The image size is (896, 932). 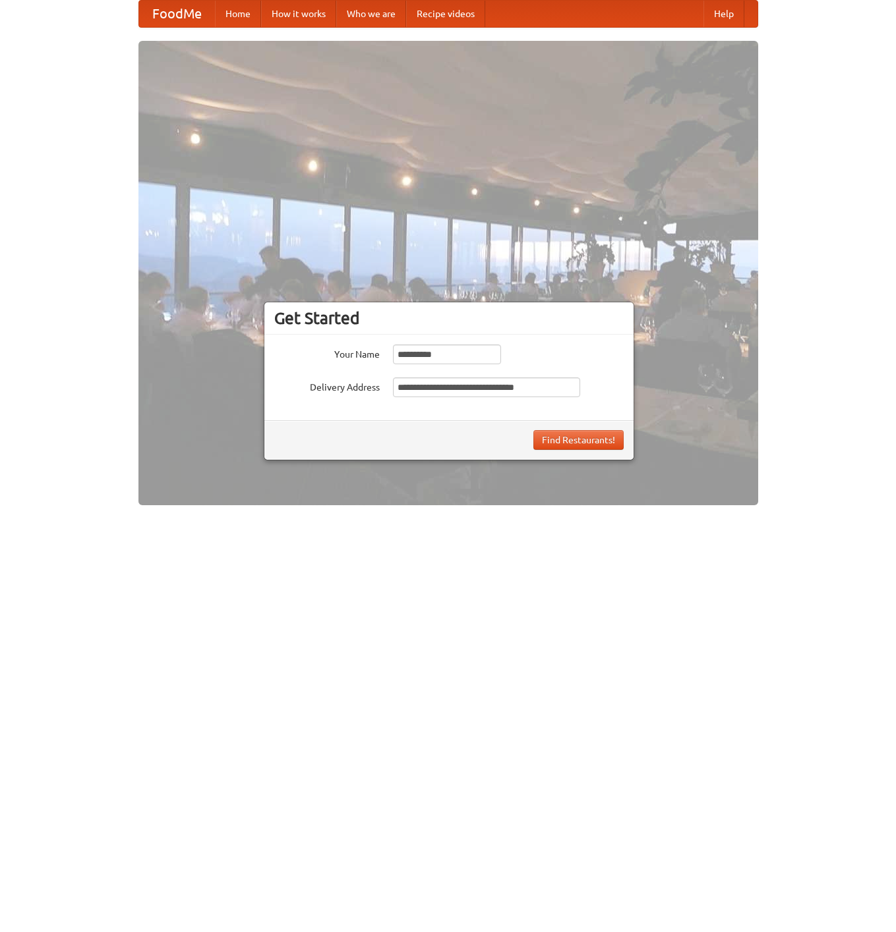 What do you see at coordinates (327, 386) in the screenshot?
I see `label: Delivery Address` at bounding box center [327, 386].